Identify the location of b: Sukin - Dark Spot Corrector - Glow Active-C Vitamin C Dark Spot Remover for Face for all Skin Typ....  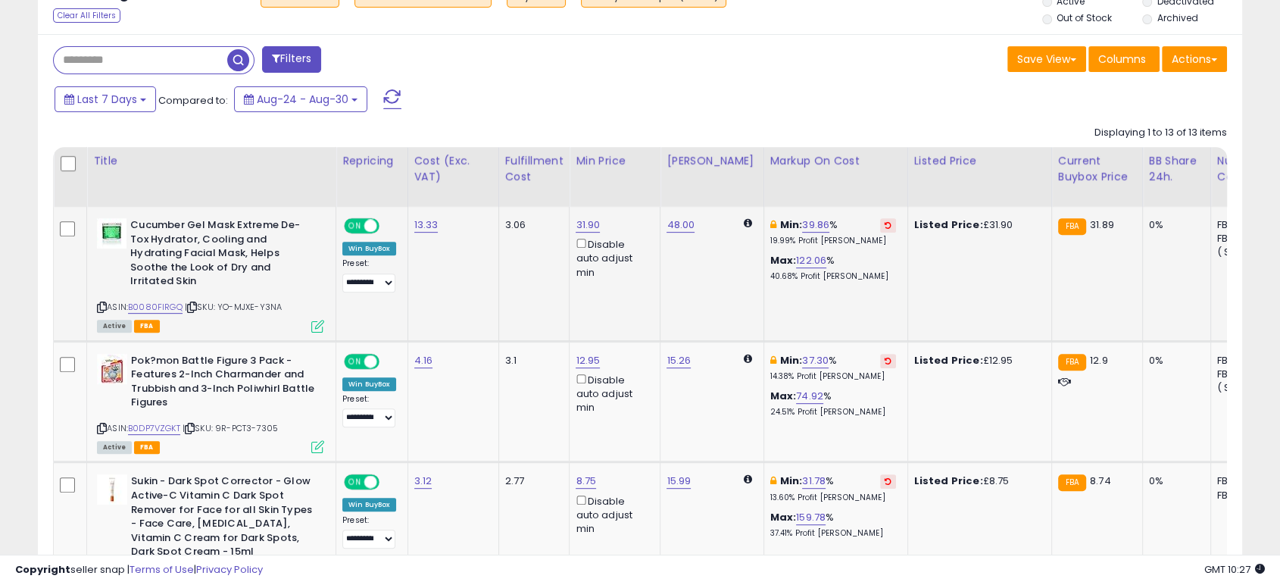
(223, 518).